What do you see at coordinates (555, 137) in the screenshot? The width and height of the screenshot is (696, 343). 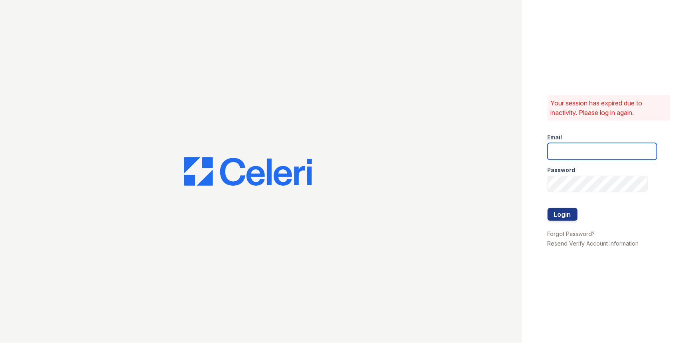 I see `label: Email` at bounding box center [555, 137].